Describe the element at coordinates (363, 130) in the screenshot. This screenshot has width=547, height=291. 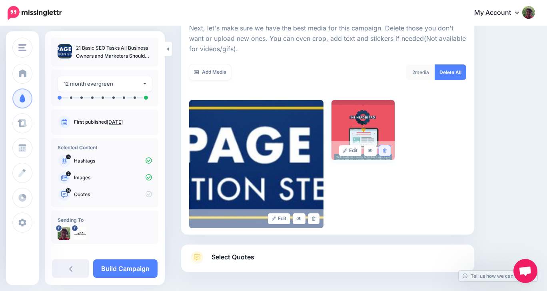
I see `img: 4192fa2ac1f7a144d06259af5ed5de34_large.jpg` at that location.